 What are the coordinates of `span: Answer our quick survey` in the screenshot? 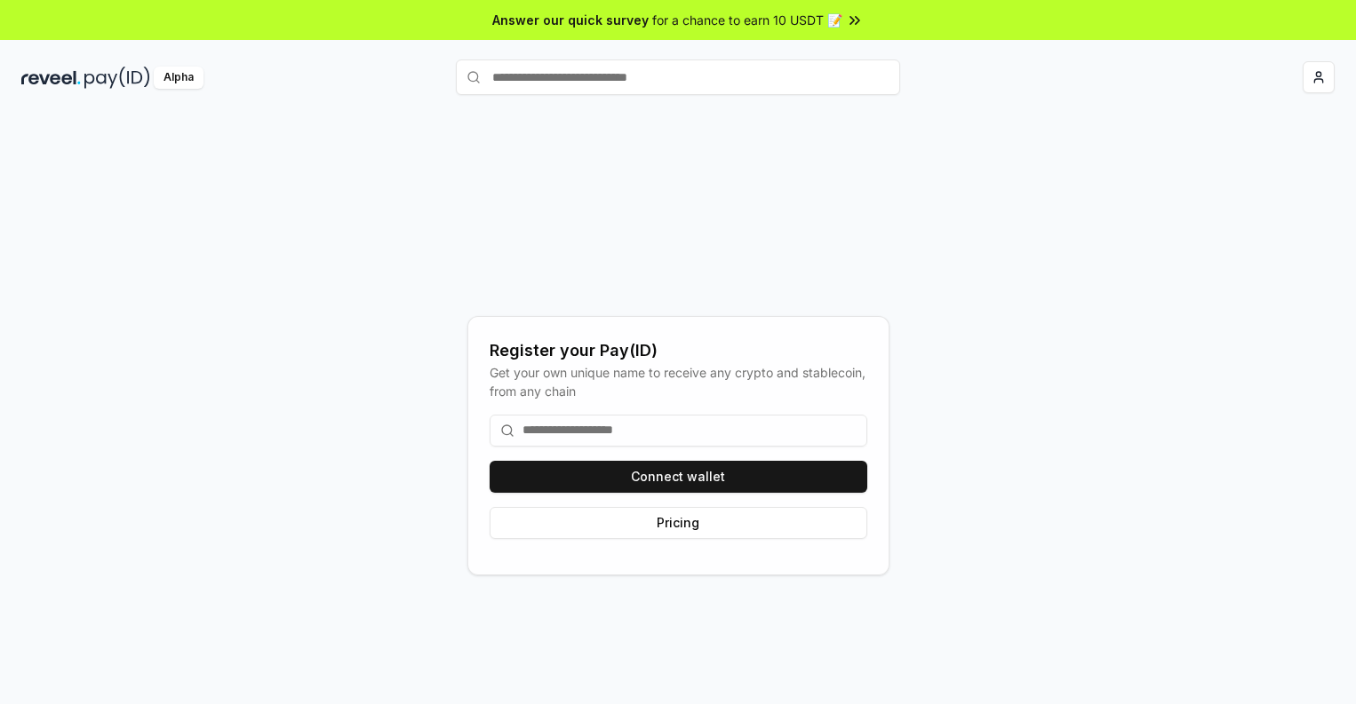 It's located at (570, 20).